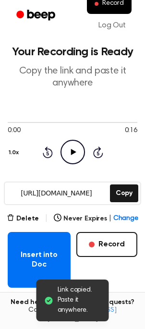  Describe the element at coordinates (107, 245) in the screenshot. I see `button: Record` at that location.